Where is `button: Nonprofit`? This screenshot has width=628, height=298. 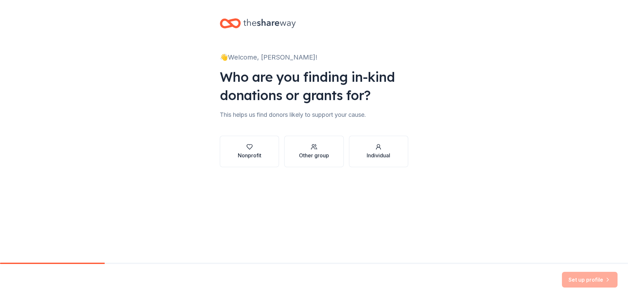
button: Nonprofit is located at coordinates (249, 151).